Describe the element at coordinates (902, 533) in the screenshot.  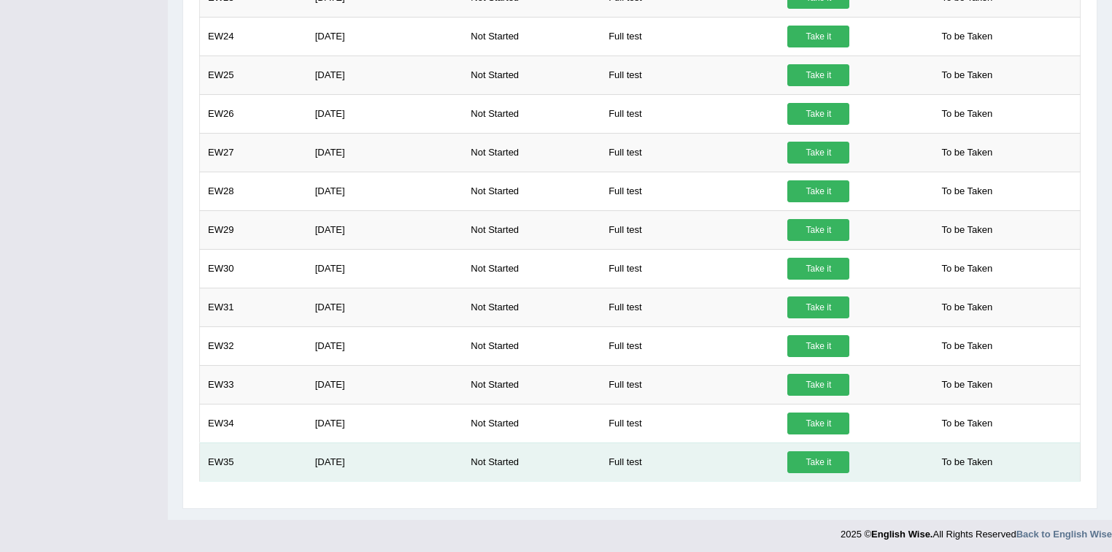
I see `strong: English Wise.` at that location.